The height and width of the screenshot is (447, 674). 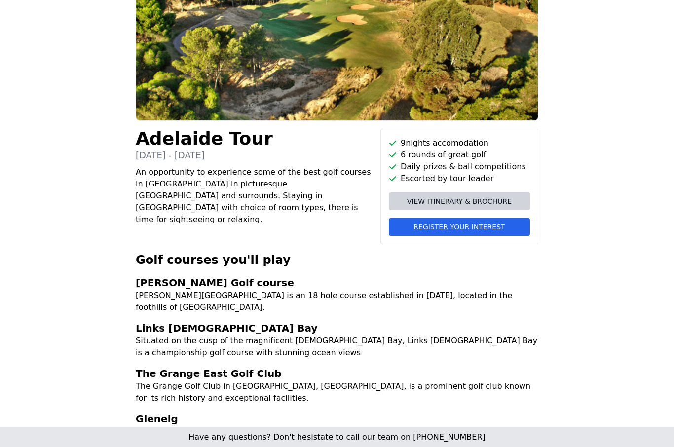 I want to click on p: Glenelg Golf Club is a private club and a challenging course that requires accuracy and planning., so click(x=337, y=432).